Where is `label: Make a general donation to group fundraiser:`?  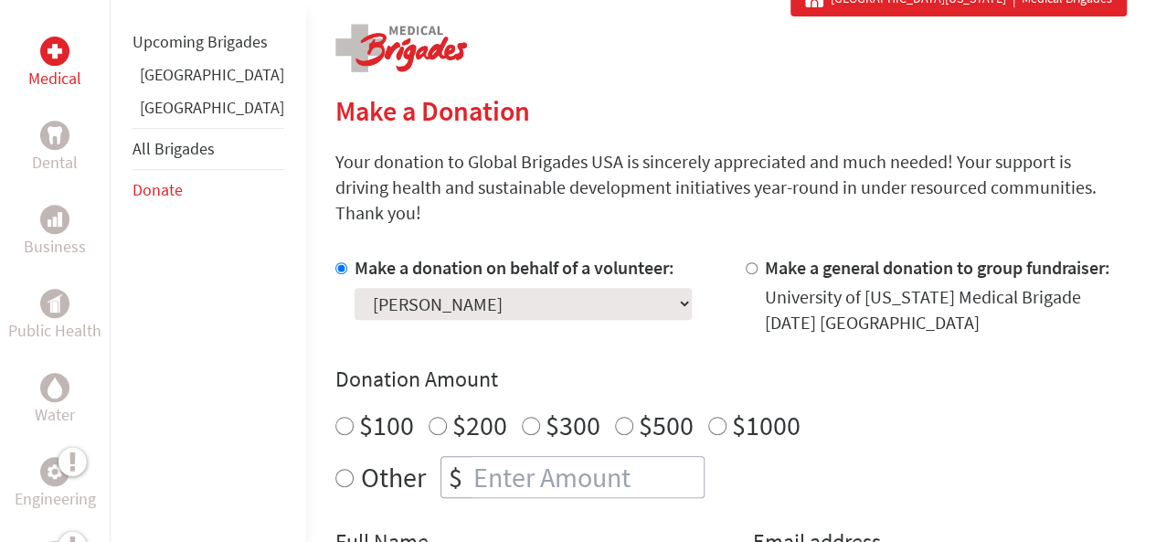 label: Make a general donation to group fundraiser: is located at coordinates (937, 267).